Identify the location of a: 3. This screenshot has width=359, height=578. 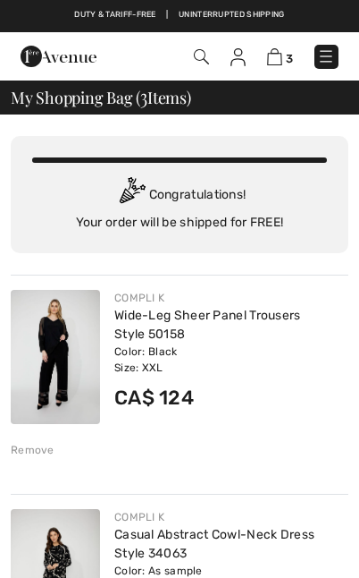
(280, 56).